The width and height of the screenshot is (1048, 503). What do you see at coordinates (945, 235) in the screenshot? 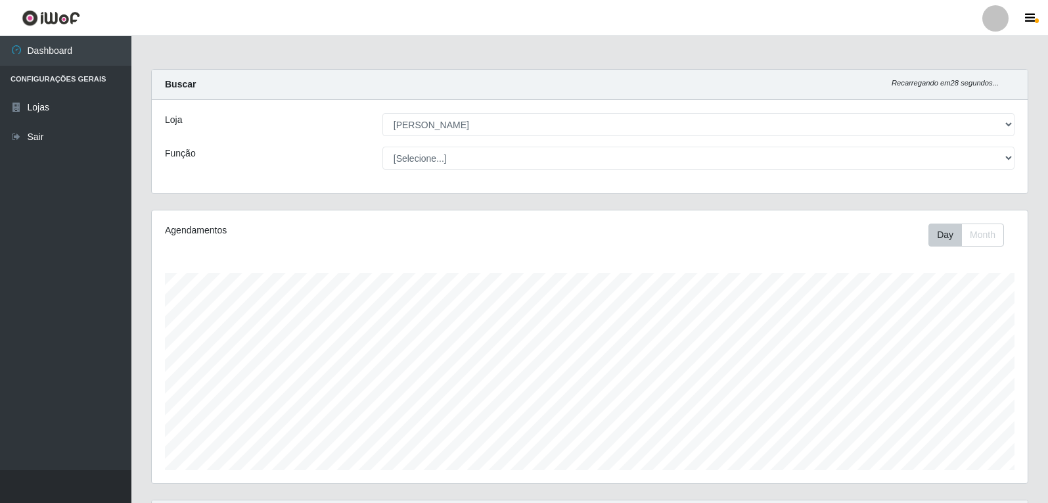
I see `button: Day` at bounding box center [945, 235].